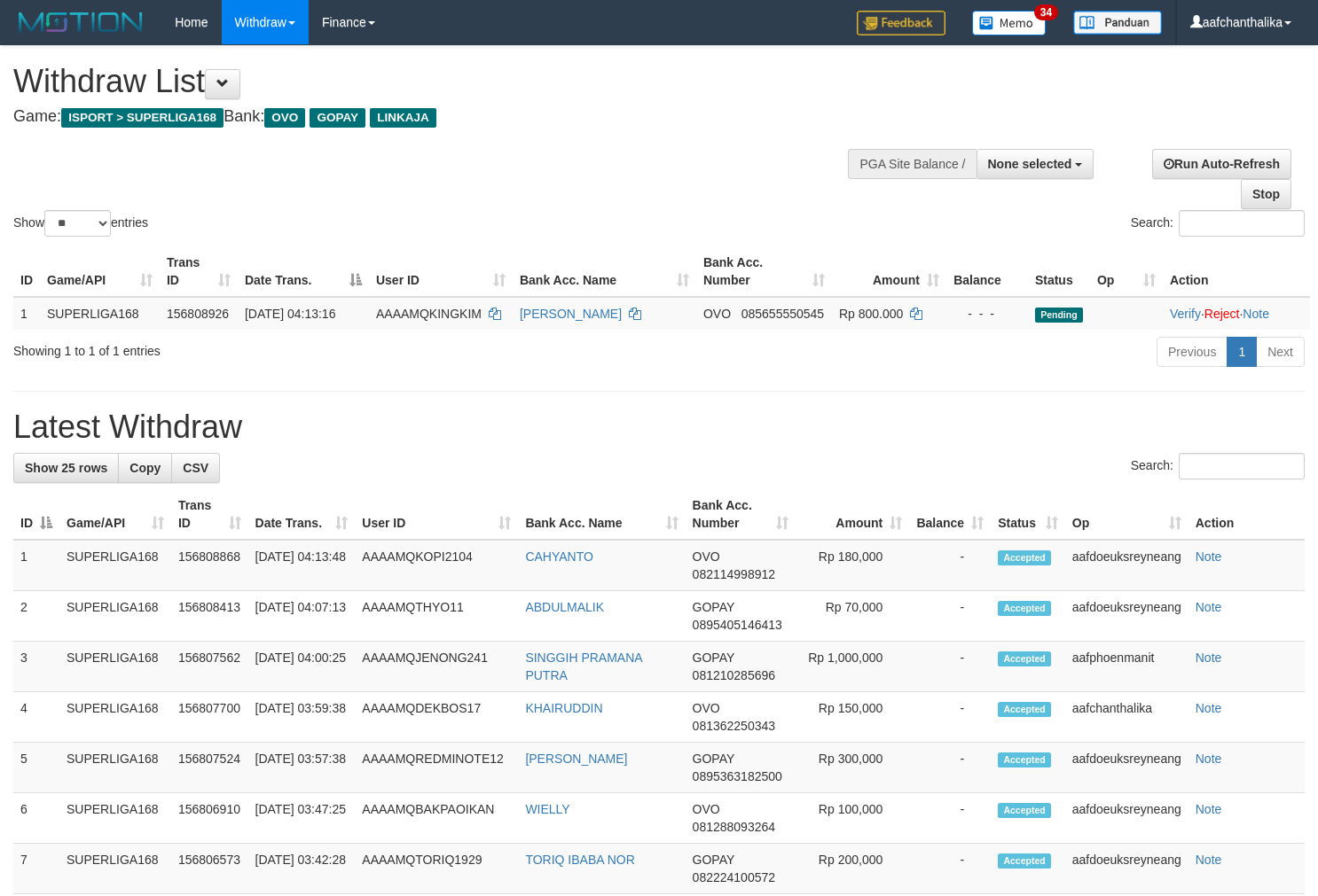 The image size is (1318, 896). I want to click on span: Copy 081362250343 to clipboard, so click(734, 726).